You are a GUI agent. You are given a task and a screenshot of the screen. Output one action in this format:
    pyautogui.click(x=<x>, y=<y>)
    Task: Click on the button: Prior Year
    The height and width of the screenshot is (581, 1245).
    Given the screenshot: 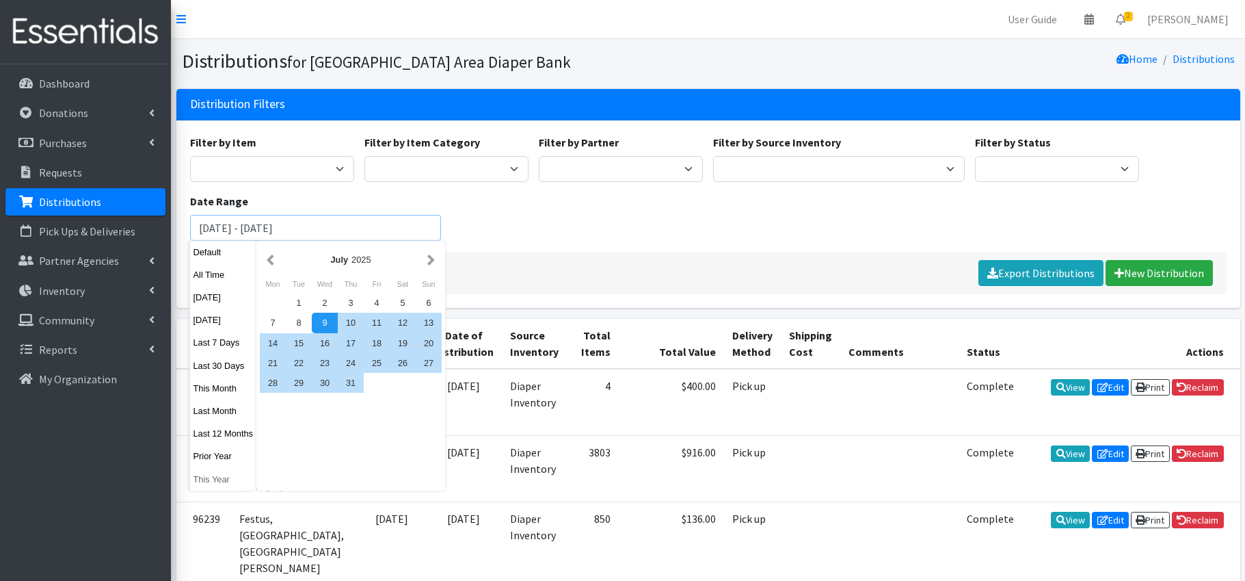 What is the action you would take?
    pyautogui.click(x=224, y=455)
    